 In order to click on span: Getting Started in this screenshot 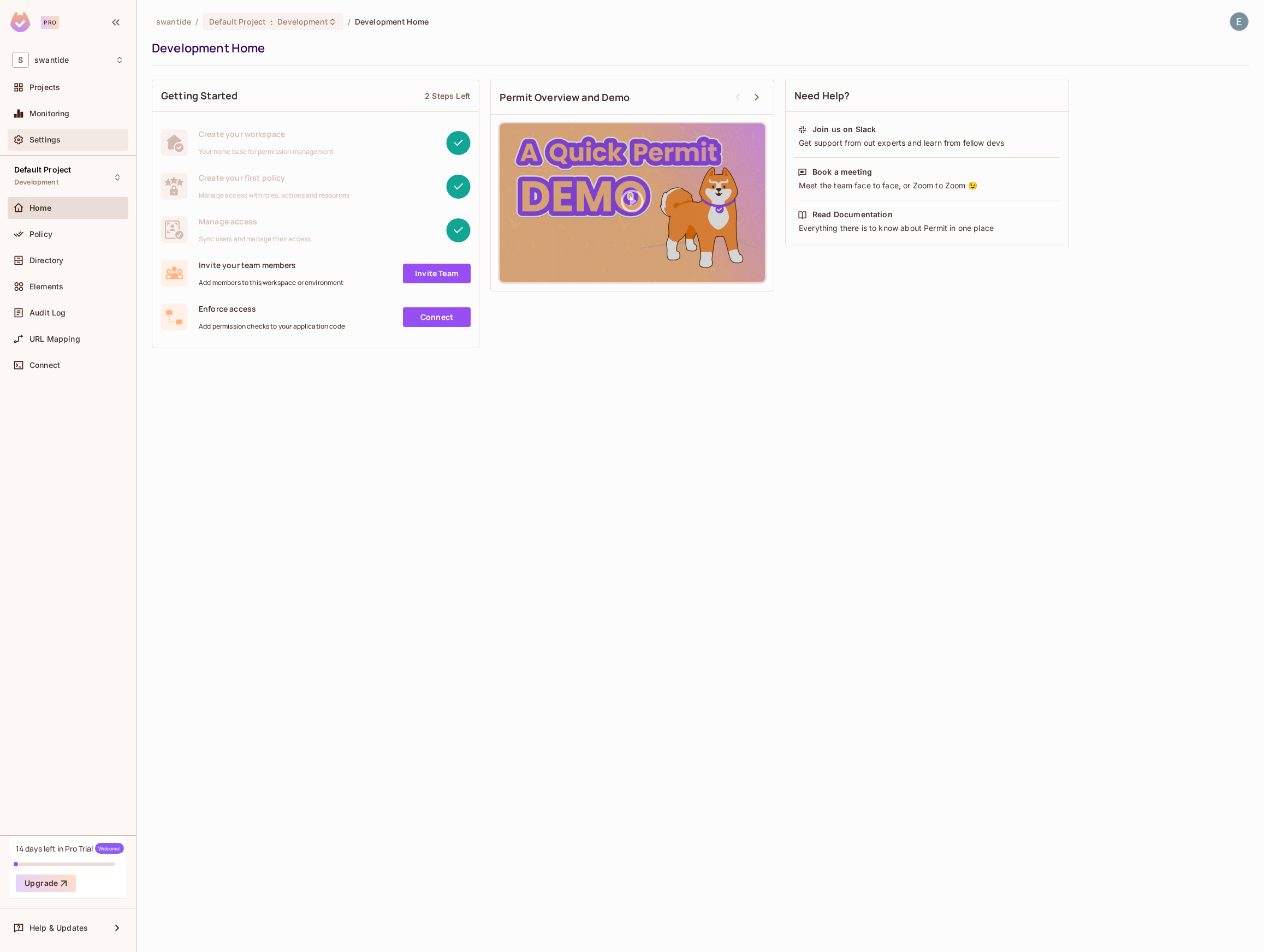, I will do `click(199, 96)`.